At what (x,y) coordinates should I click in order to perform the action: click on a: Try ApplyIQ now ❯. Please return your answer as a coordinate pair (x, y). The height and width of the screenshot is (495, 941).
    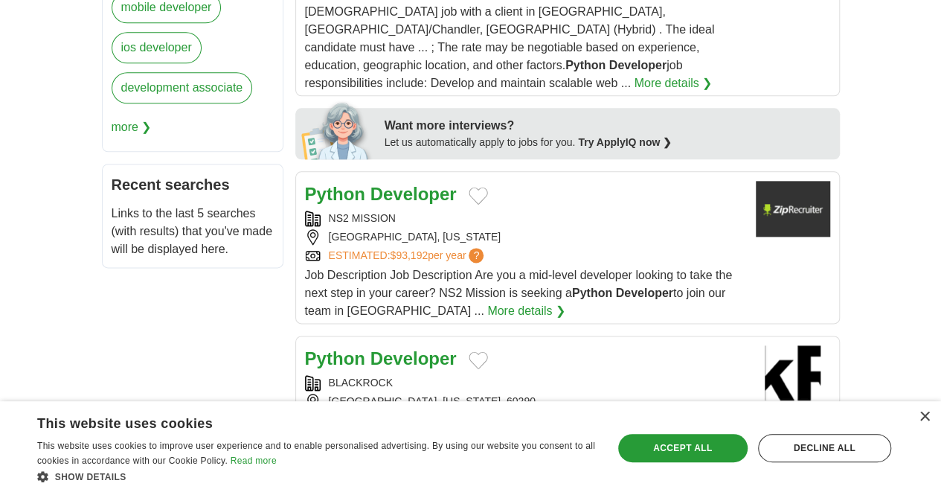
    Looking at the image, I should click on (625, 142).